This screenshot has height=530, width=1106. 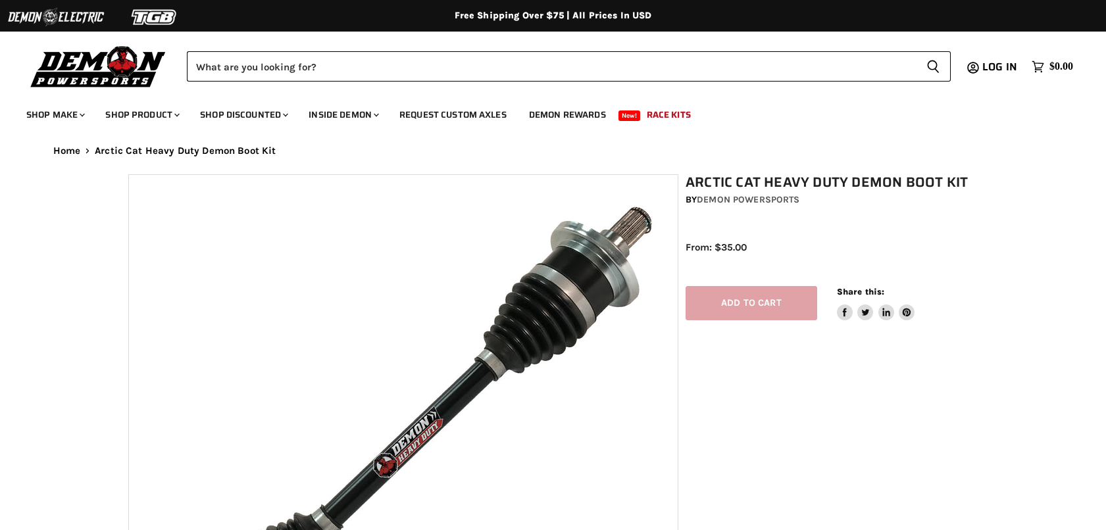 What do you see at coordinates (551, 66) in the screenshot?
I see `input: Search` at bounding box center [551, 66].